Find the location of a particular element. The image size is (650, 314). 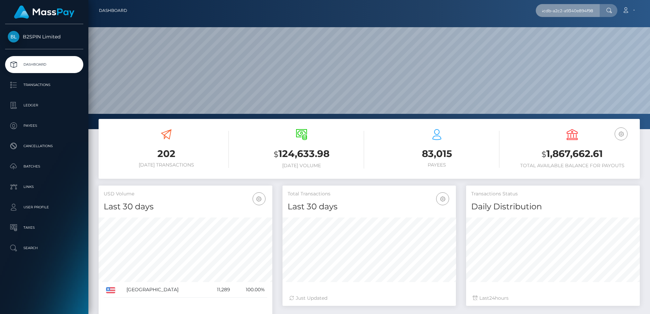

a: Cancellations is located at coordinates (44, 146).